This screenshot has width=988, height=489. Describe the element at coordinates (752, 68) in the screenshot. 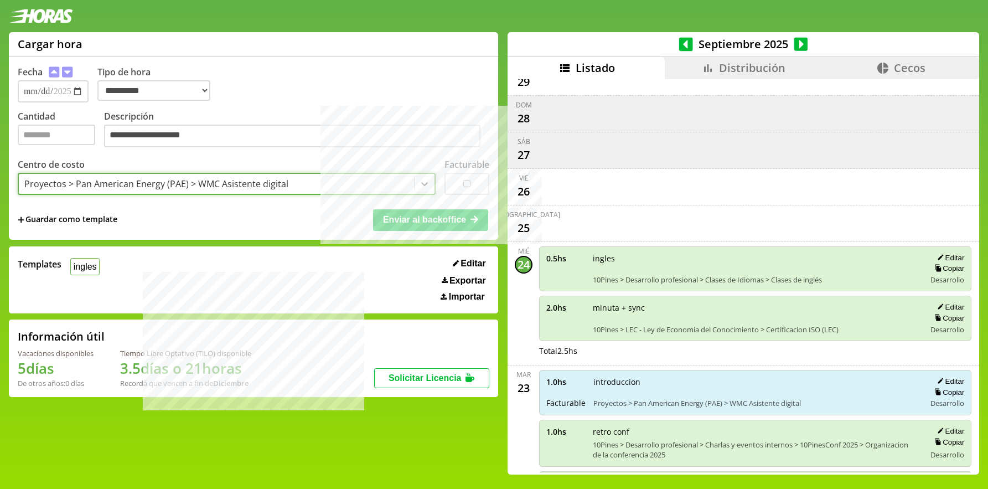

I see `span: Distribución` at that location.